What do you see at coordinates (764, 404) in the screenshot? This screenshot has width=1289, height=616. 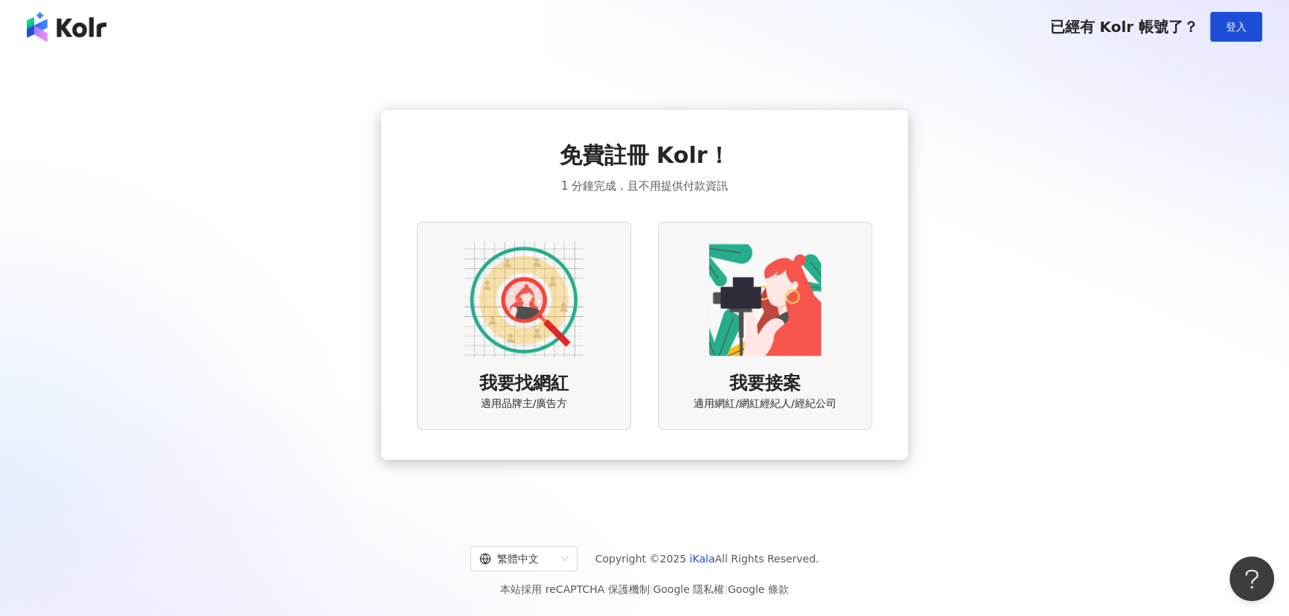 I see `span: 適用網紅/網紅經紀人/經紀公司` at bounding box center [764, 404].